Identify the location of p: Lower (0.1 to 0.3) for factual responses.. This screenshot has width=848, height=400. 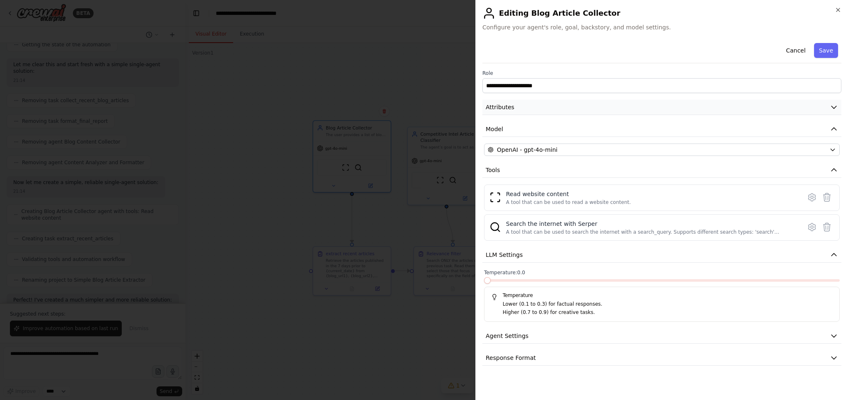
(668, 305).